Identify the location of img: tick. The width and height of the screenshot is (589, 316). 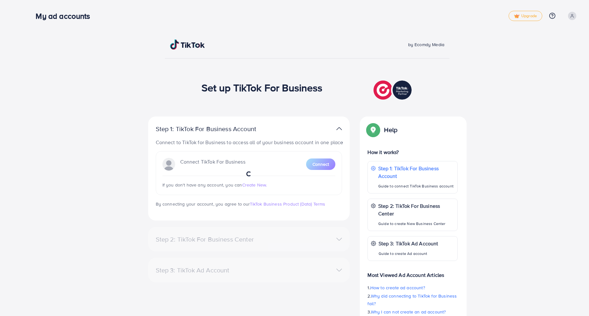
(517, 16).